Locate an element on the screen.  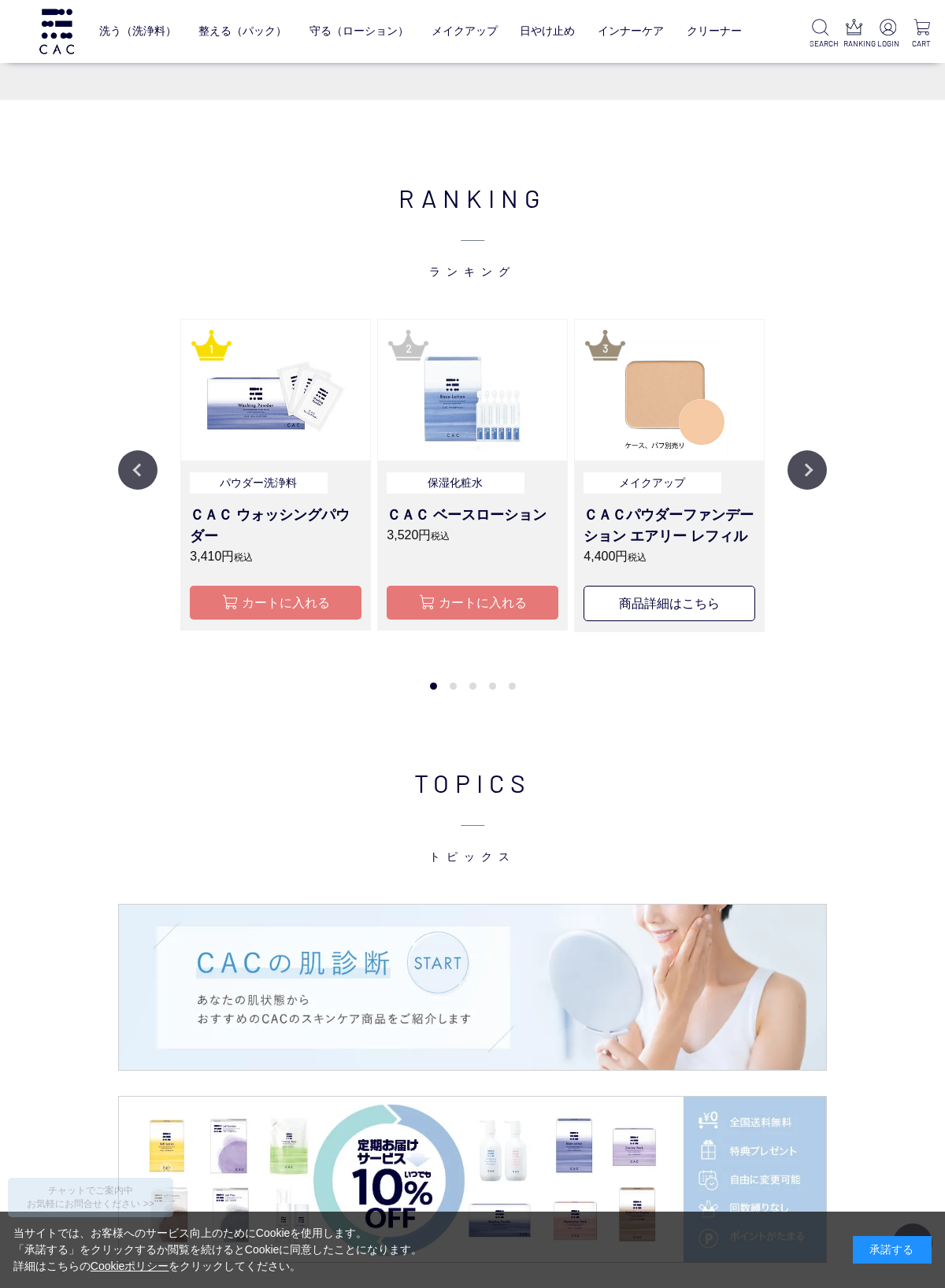
a: 定期便サービス定期便サービス is located at coordinates (472, 1180).